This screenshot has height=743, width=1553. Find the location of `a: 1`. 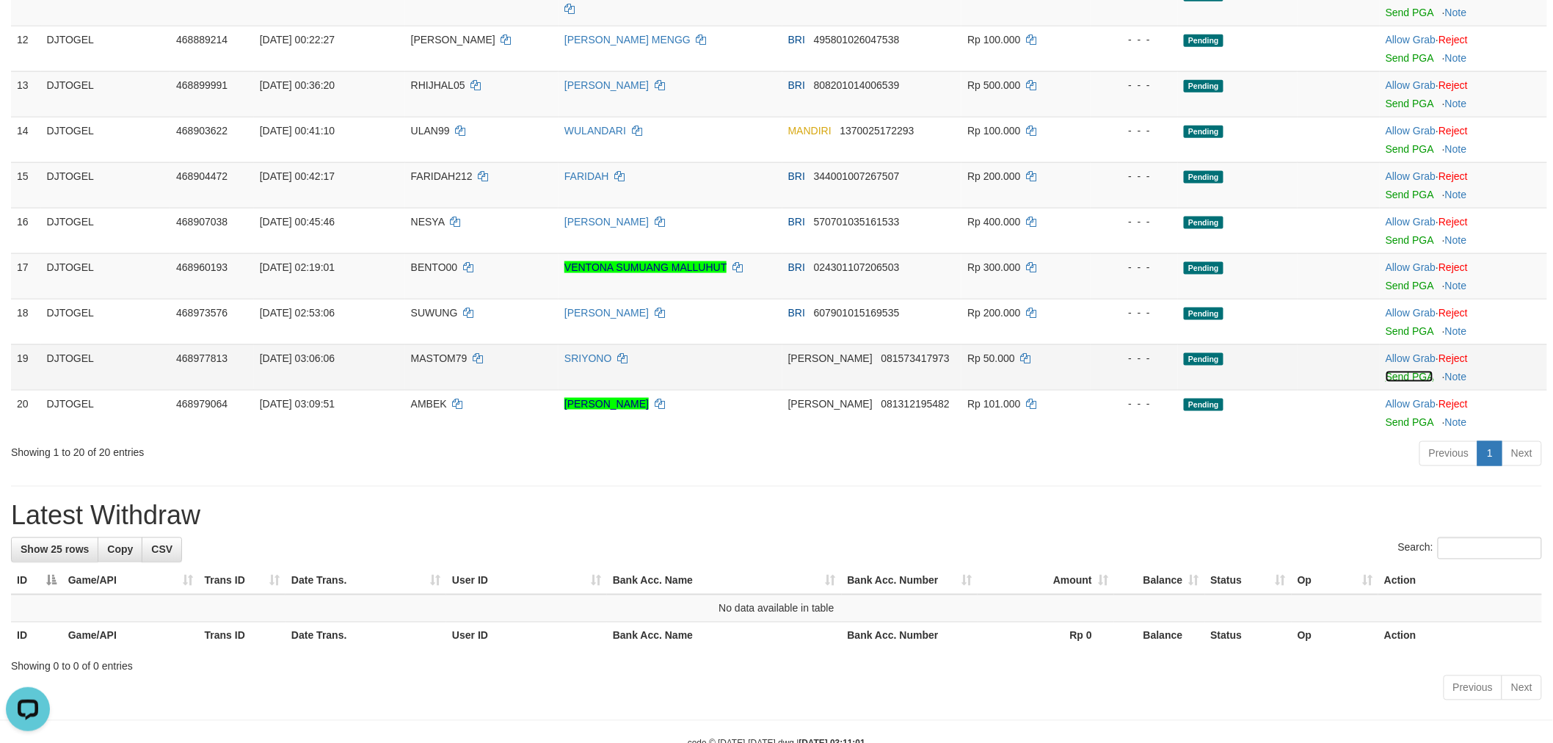

a: 1 is located at coordinates (1490, 454).